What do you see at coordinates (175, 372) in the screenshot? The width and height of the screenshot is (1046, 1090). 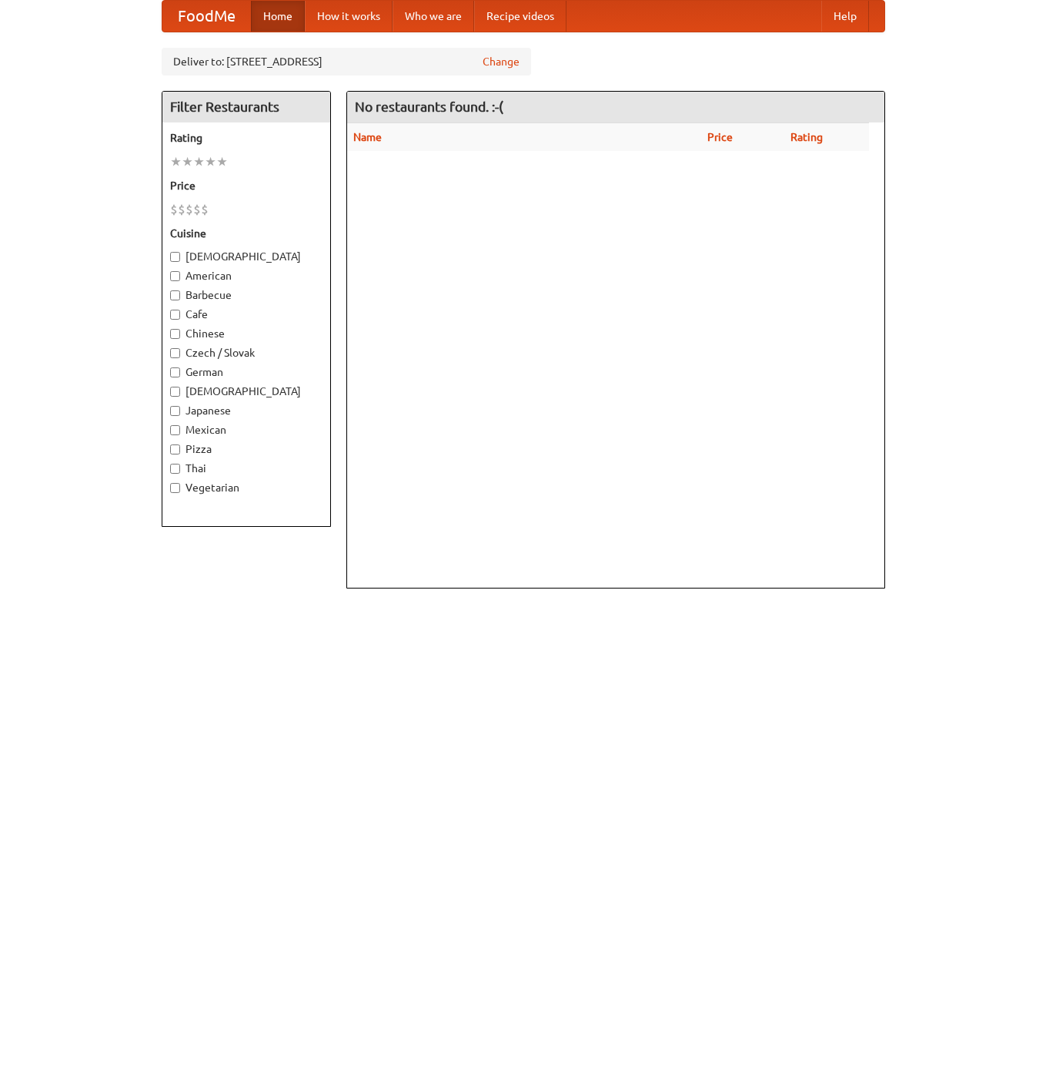 I see `input: German` at bounding box center [175, 372].